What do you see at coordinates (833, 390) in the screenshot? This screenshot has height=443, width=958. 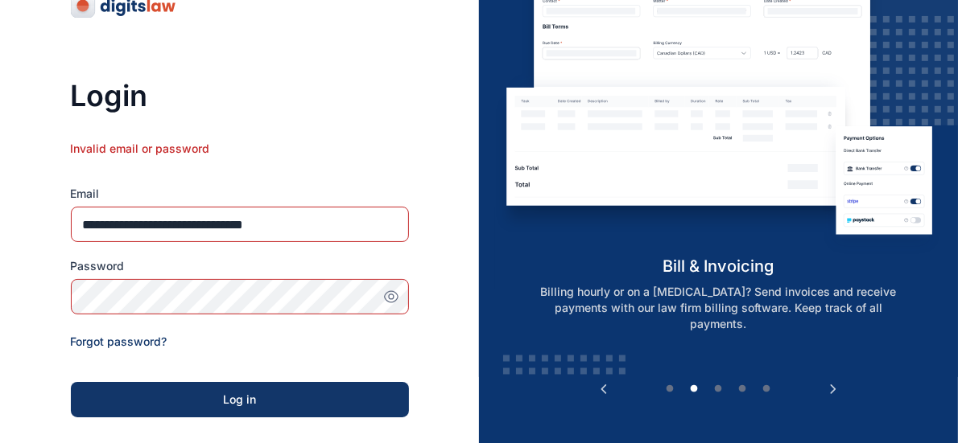 I see `button: Next` at bounding box center [833, 390].